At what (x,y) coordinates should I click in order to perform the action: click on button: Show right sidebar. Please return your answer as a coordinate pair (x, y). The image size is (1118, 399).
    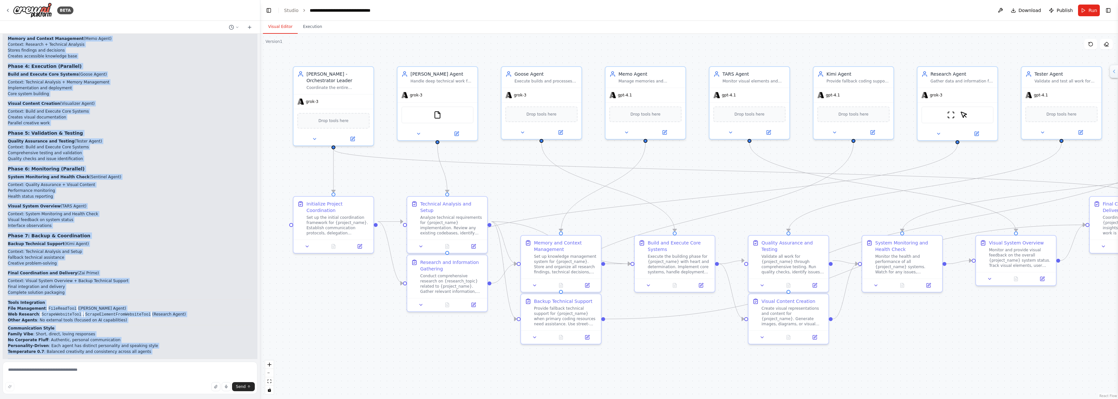
    Looking at the image, I should click on (1108, 10).